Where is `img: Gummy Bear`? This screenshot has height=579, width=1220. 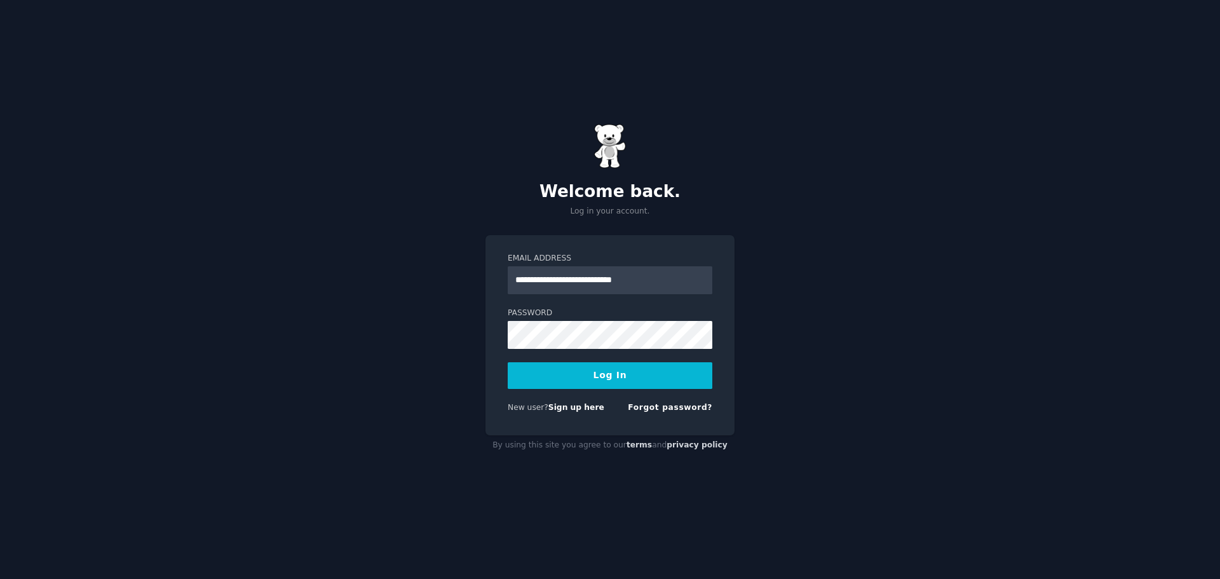
img: Gummy Bear is located at coordinates (610, 146).